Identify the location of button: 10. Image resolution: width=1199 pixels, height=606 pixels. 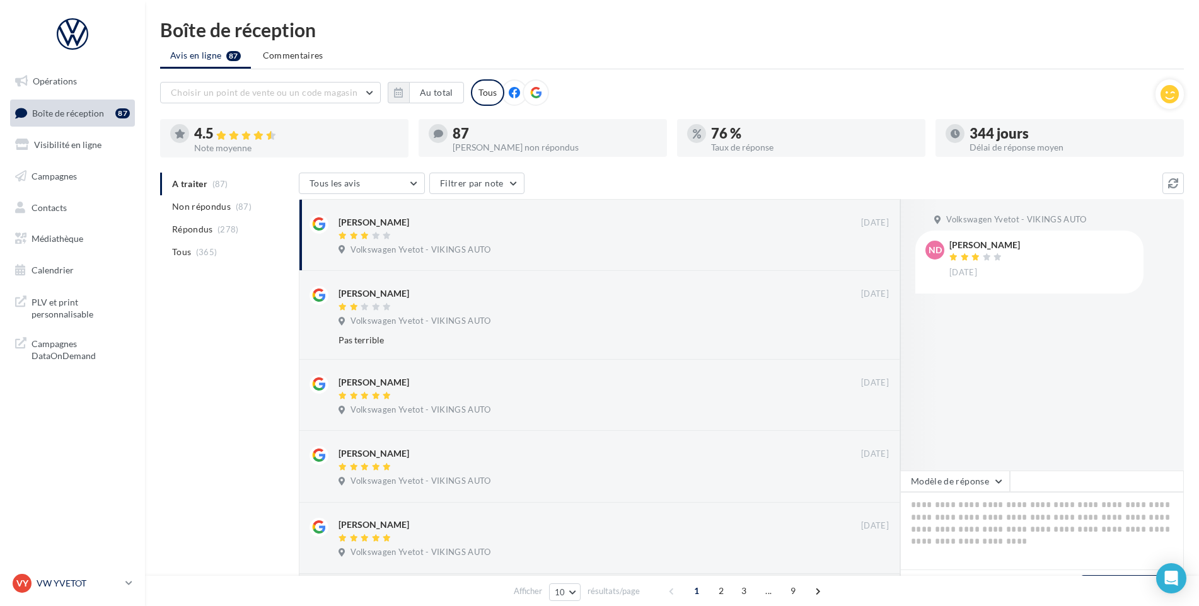
(565, 592).